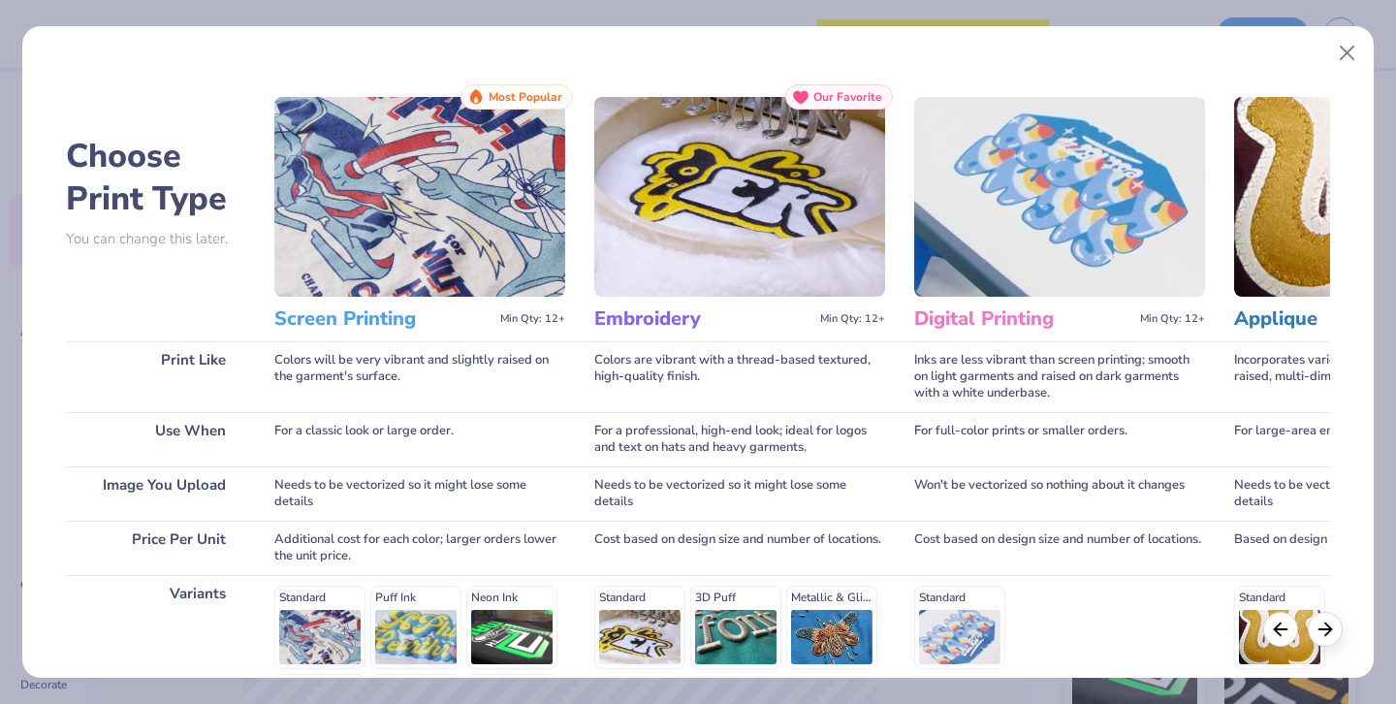  What do you see at coordinates (1347, 53) in the screenshot?
I see `button: Close` at bounding box center [1347, 53].